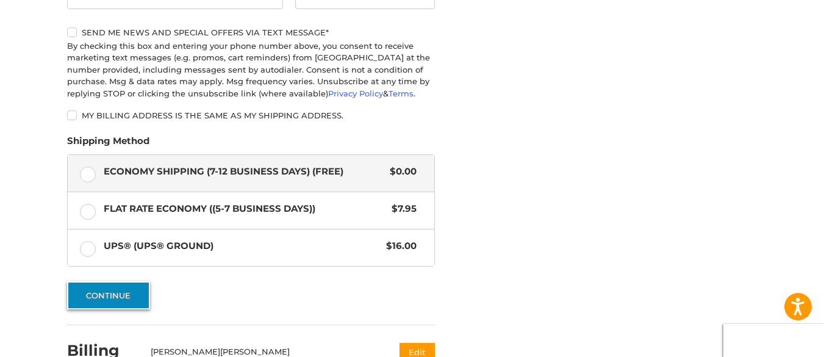  I want to click on label: Send me news and special offers via text message*, so click(251, 32).